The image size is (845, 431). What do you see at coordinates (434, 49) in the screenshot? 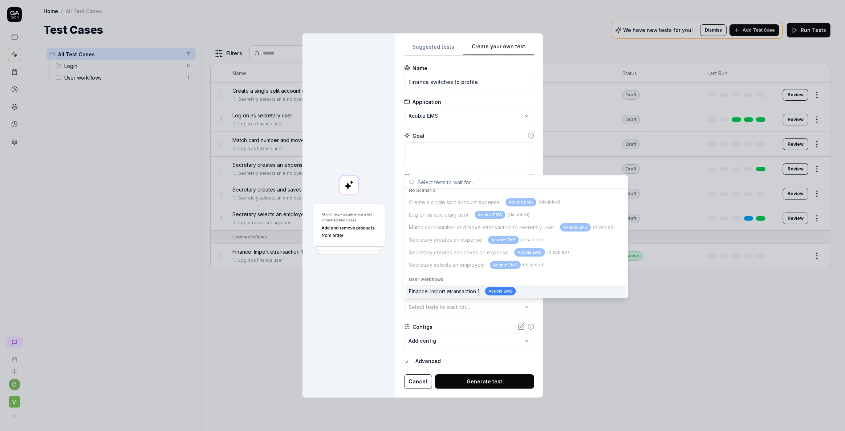
I see `button: Suggested tests` at bounding box center [434, 49].